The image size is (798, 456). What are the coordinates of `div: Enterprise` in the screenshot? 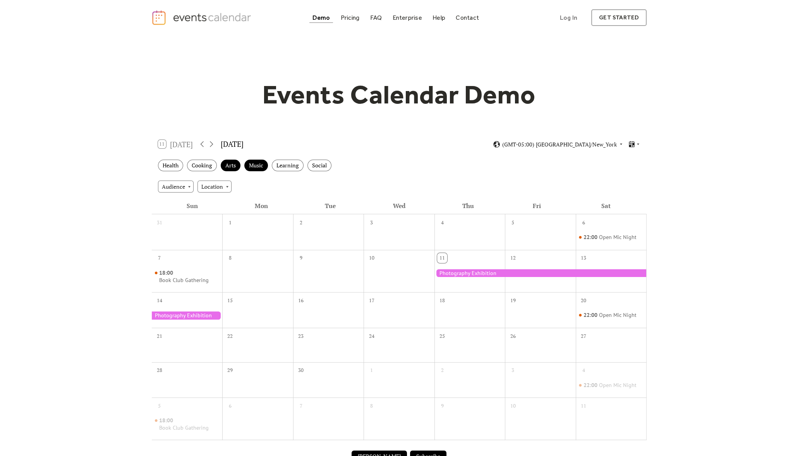 It's located at (407, 17).